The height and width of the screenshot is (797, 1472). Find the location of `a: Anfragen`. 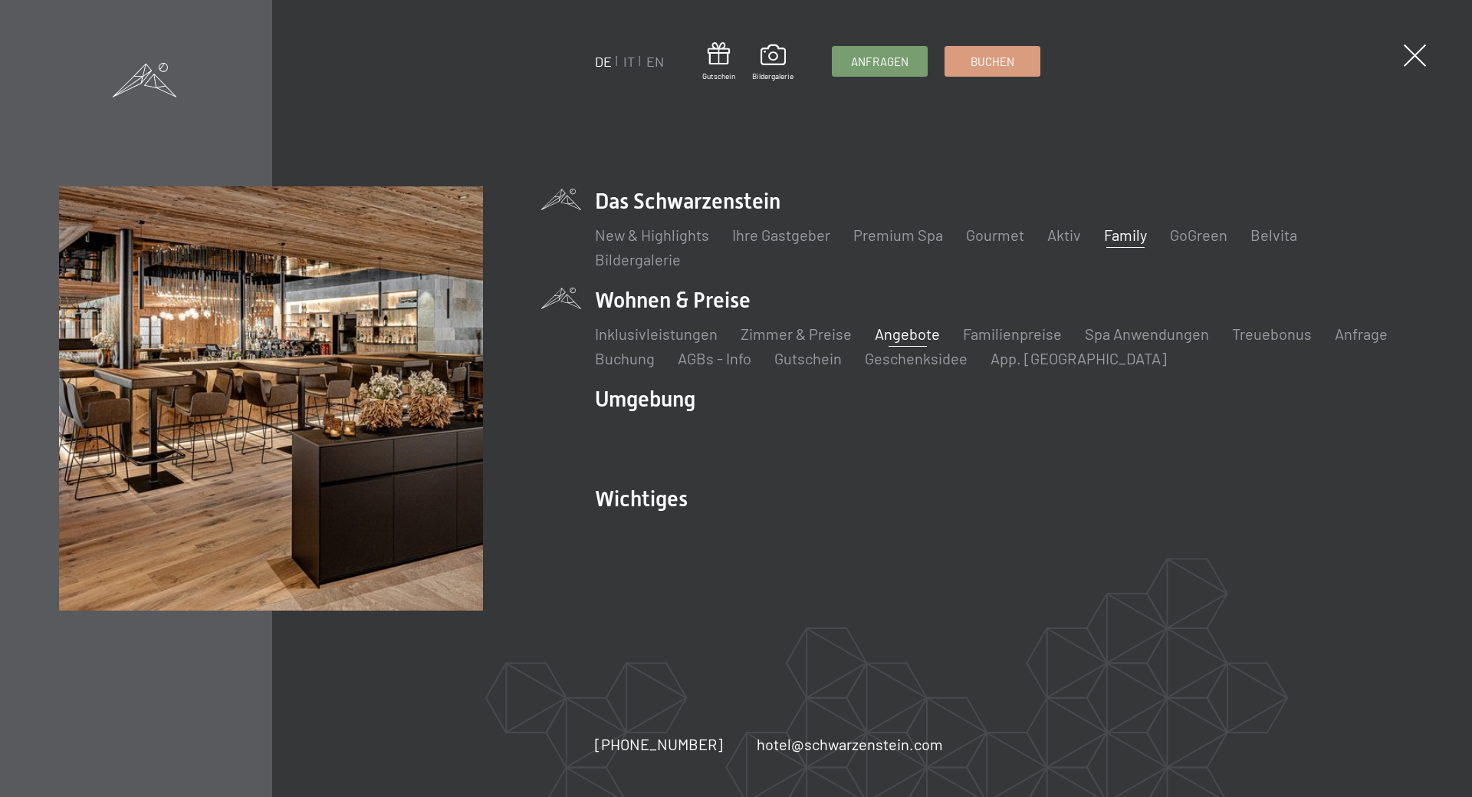

a: Anfragen is located at coordinates (880, 61).